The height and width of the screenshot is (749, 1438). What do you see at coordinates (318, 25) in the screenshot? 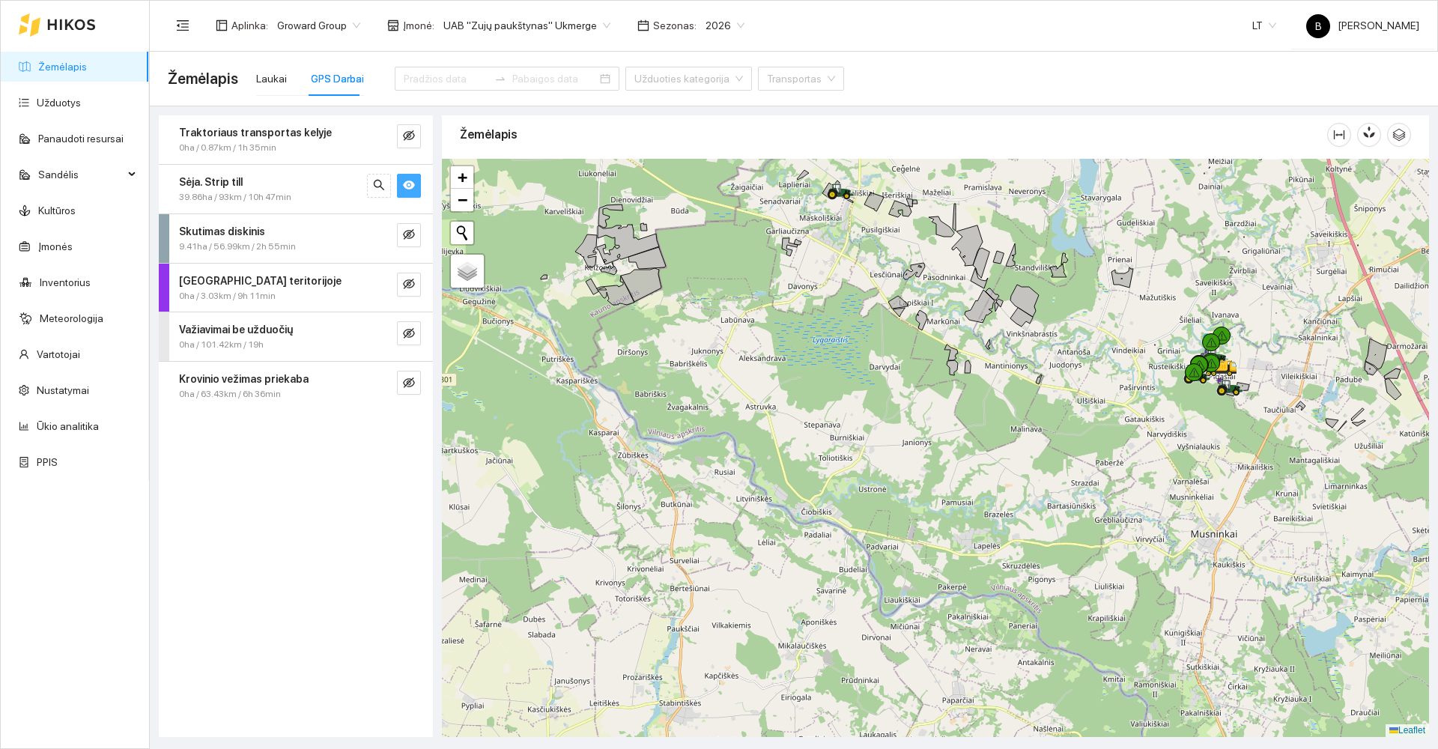
I see `span: Groward Group` at bounding box center [318, 25].